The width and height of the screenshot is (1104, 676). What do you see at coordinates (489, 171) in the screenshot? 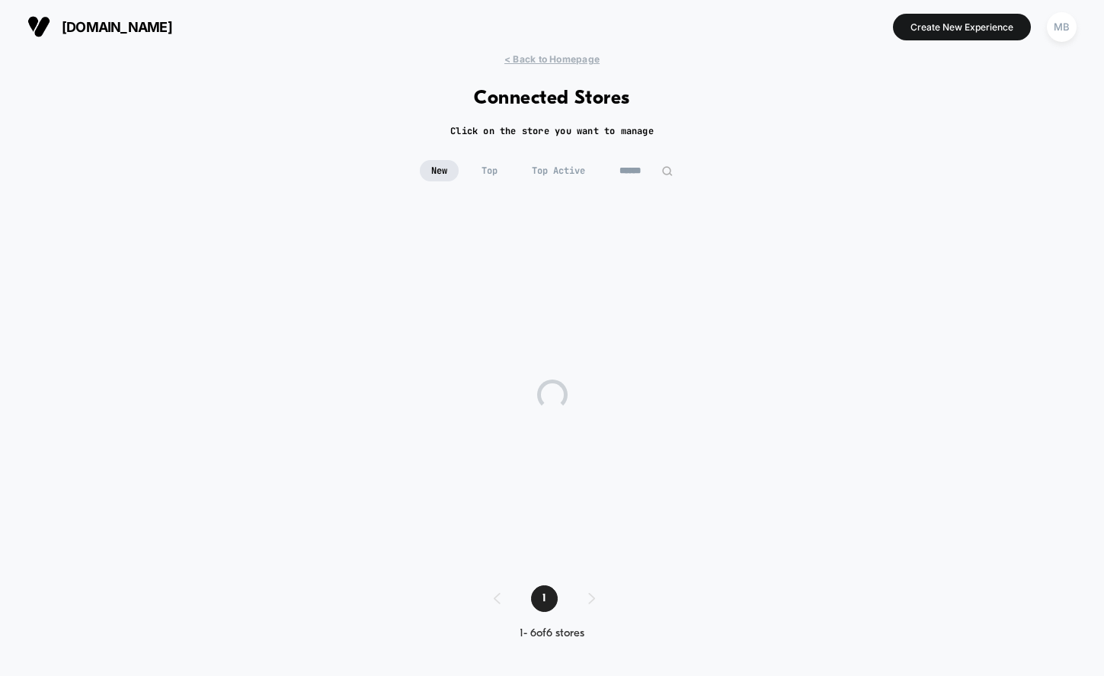
I see `span: Top` at bounding box center [489, 171].